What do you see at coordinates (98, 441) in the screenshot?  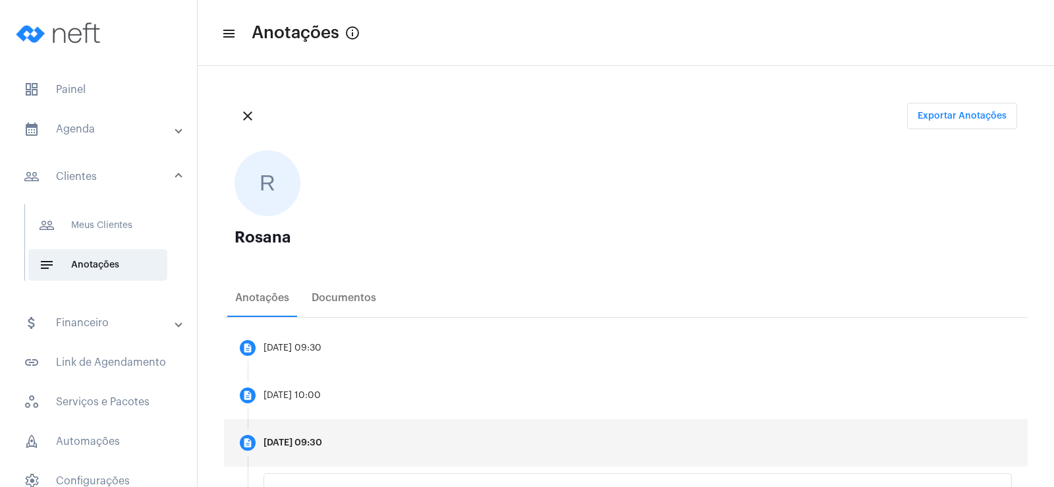 I see `span: Automações` at bounding box center [98, 441].